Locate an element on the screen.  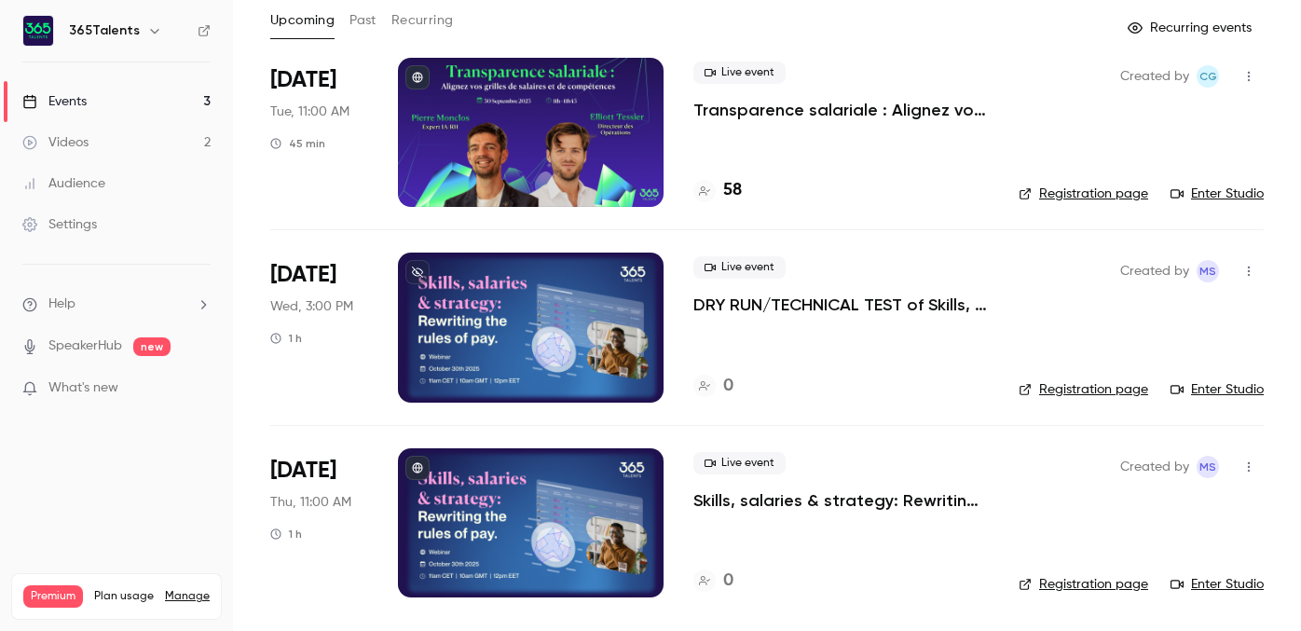
span: new is located at coordinates (152, 347).